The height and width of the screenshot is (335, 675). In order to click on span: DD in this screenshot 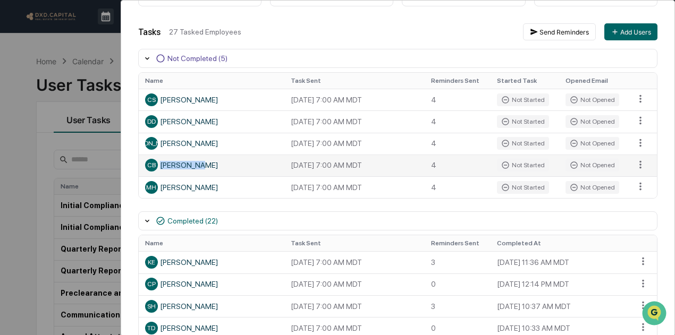, I will do `click(151, 122)`.